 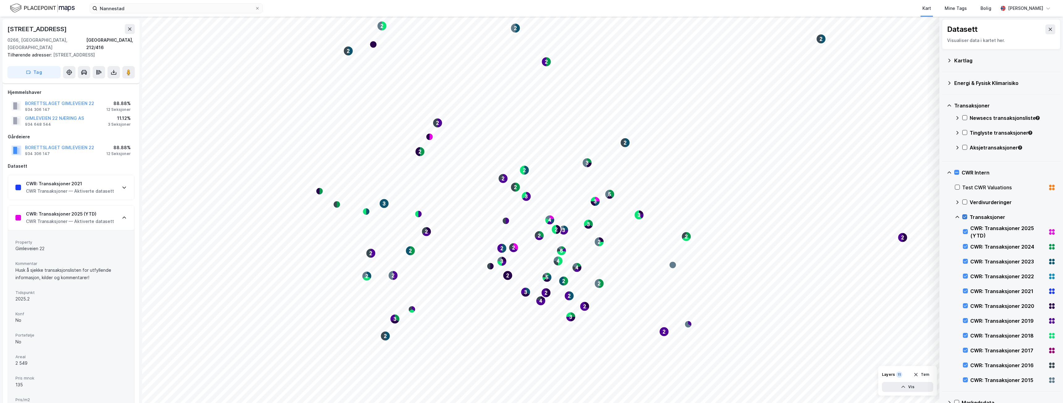 What do you see at coordinates (71, 363) in the screenshot?
I see `div: 2 549` at bounding box center [71, 363].